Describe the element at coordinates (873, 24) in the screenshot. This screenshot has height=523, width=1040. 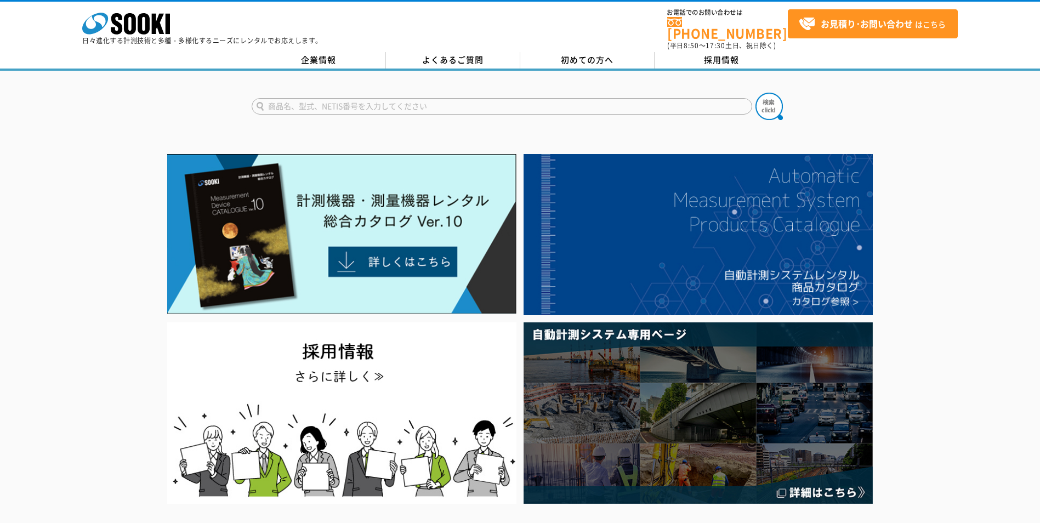
I see `a: お見積り･お問い合わせはこちら` at that location.